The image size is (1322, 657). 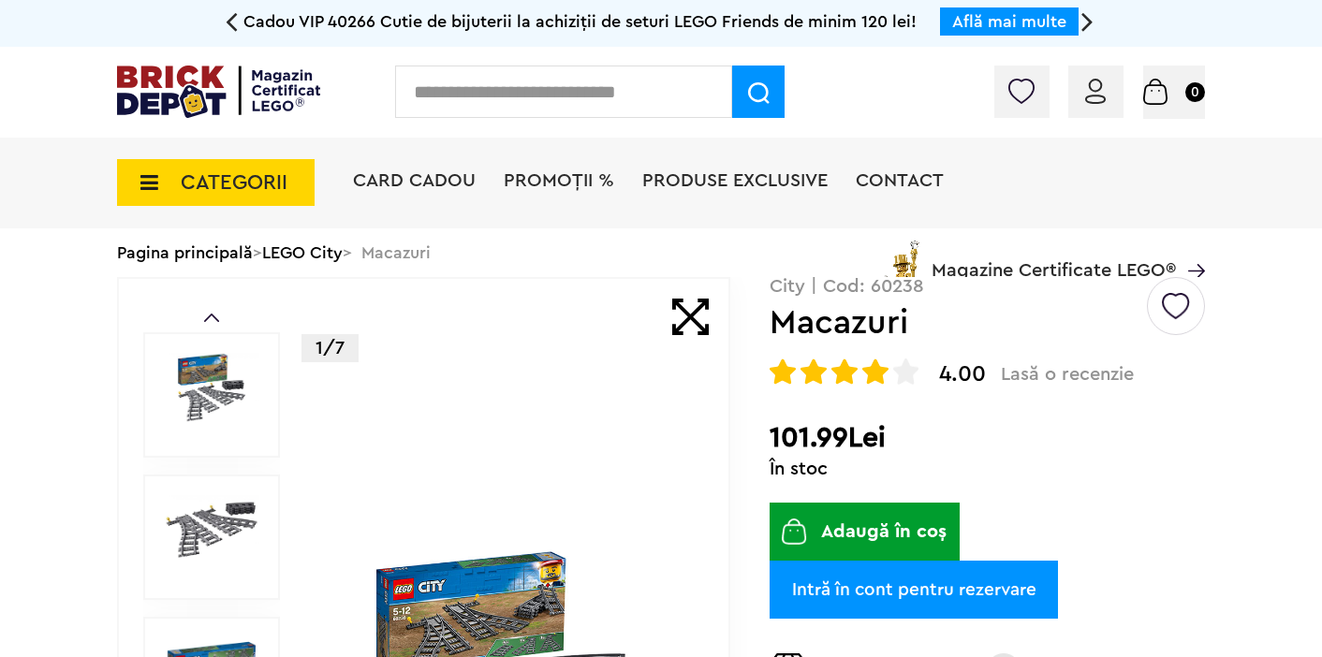 I want to click on a: Prev, so click(x=212, y=317).